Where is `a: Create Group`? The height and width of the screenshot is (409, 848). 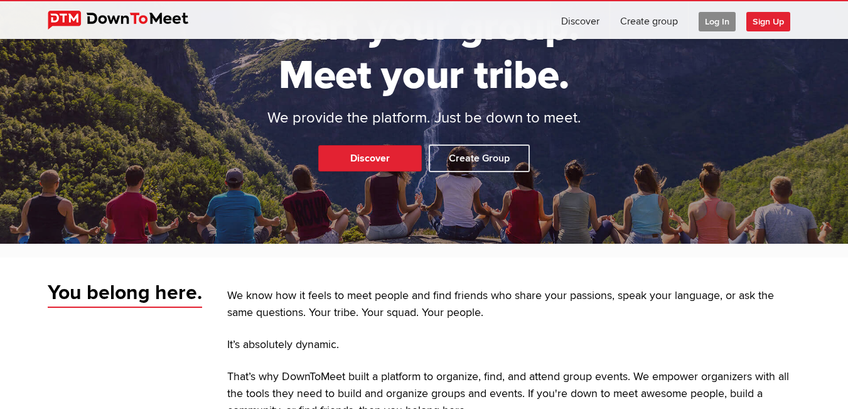 a: Create Group is located at coordinates (479, 158).